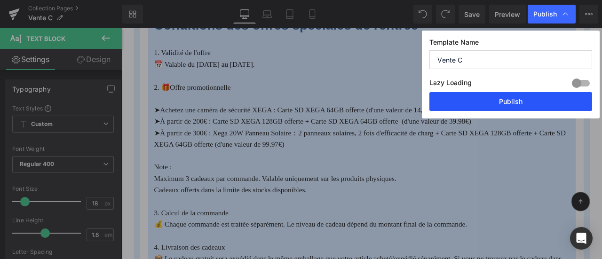 The image size is (602, 259). Describe the element at coordinates (451, 84) in the screenshot. I see `label: Lazy Loading` at that location.